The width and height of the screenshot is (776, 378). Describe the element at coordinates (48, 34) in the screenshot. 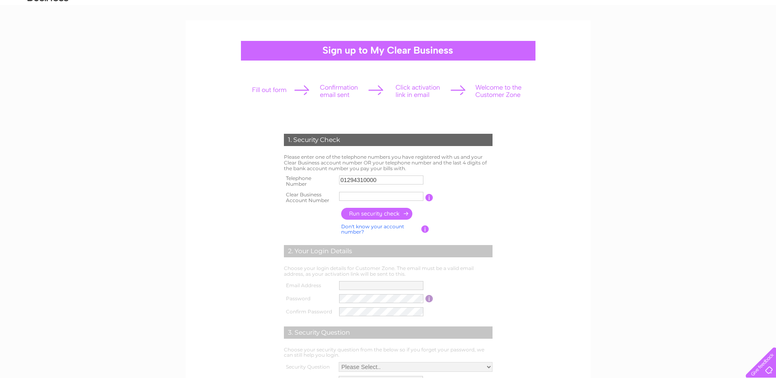

I see `img: logo.png` at that location.